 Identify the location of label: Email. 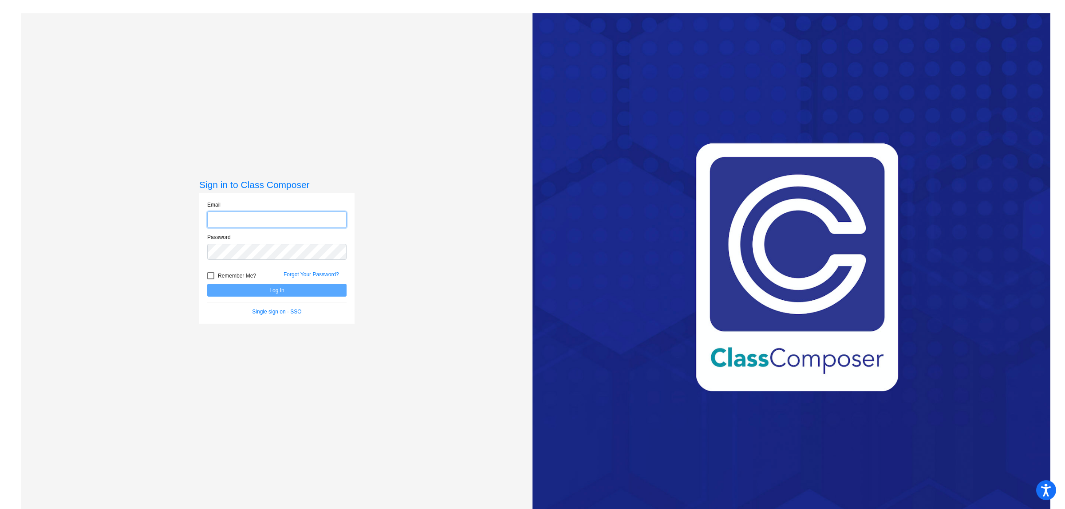
(214, 205).